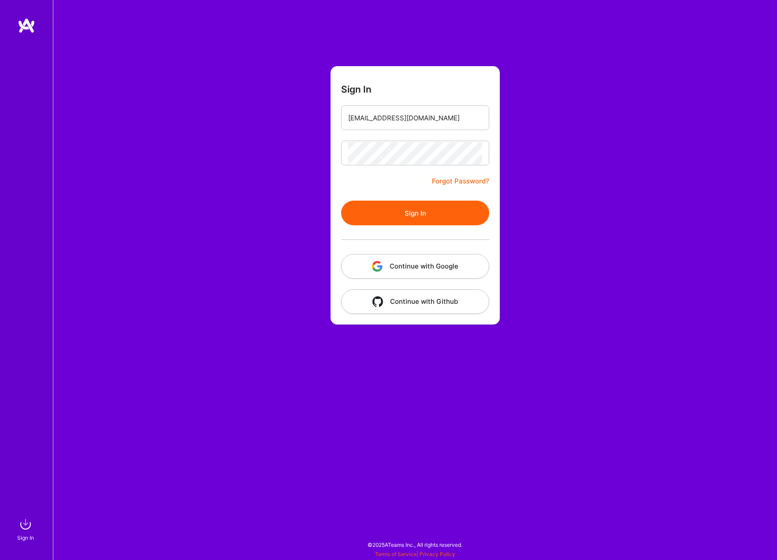 The width and height of the screenshot is (777, 560). Describe the element at coordinates (356, 89) in the screenshot. I see `h3: Sign In` at that location.